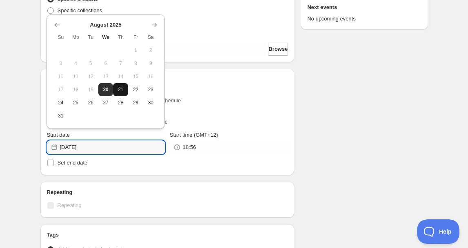  What do you see at coordinates (76, 89) in the screenshot?
I see `span: 18` at bounding box center [76, 89].